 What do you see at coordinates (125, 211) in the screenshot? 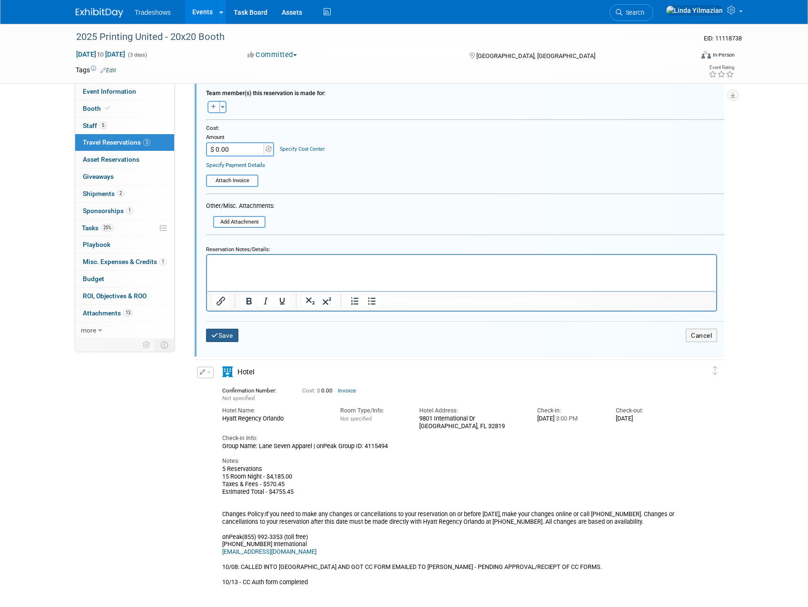
I see `a: Sponsorships1` at bounding box center [125, 211].